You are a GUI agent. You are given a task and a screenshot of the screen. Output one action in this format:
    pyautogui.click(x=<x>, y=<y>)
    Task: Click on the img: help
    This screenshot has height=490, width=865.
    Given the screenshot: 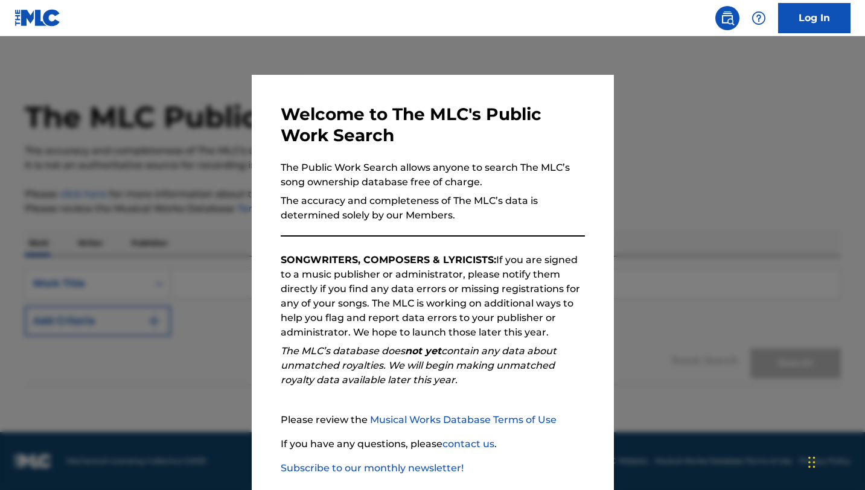 What is the action you would take?
    pyautogui.click(x=758, y=18)
    